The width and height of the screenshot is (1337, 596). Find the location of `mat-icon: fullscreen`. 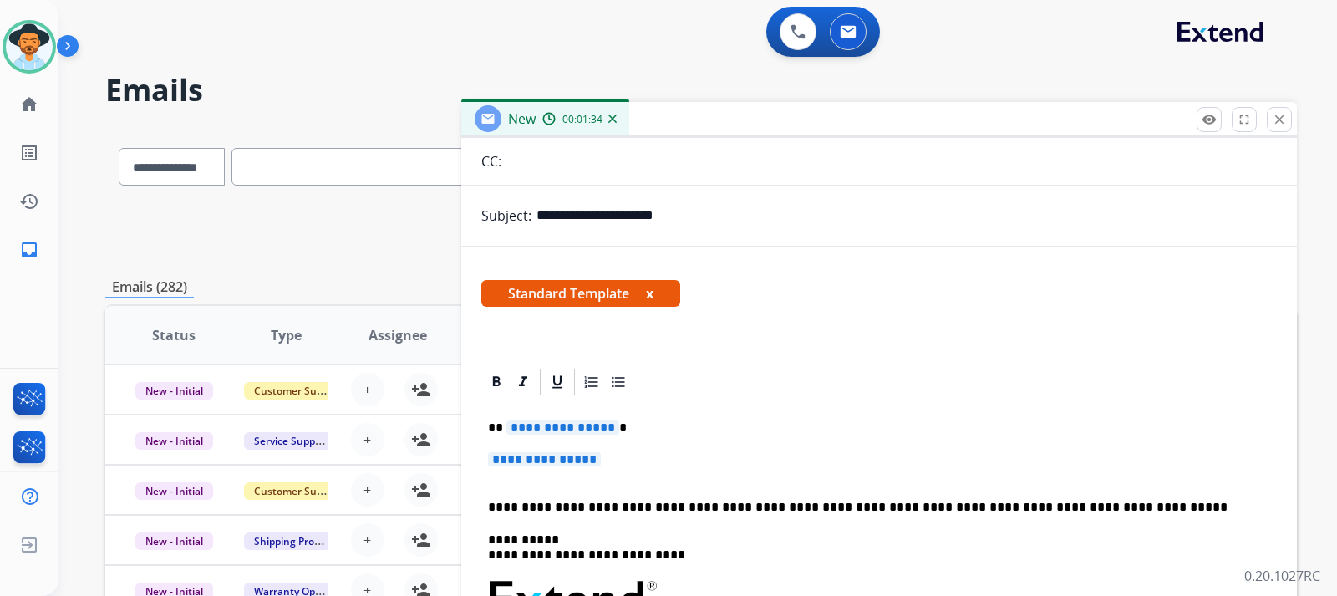

mat-icon: fullscreen is located at coordinates (1245, 120).